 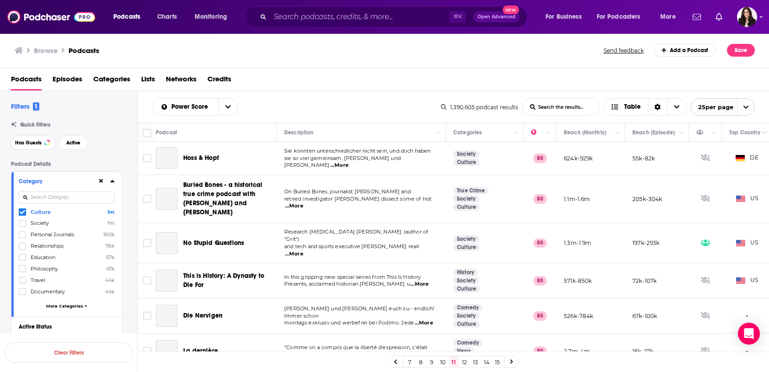 What do you see at coordinates (201, 351) in the screenshot?
I see `a: La dernière` at bounding box center [201, 351].